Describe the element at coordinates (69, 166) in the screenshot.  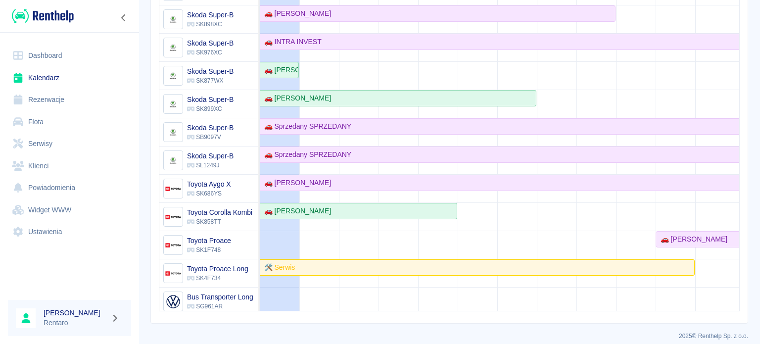
I see `a: Klienci` at that location.